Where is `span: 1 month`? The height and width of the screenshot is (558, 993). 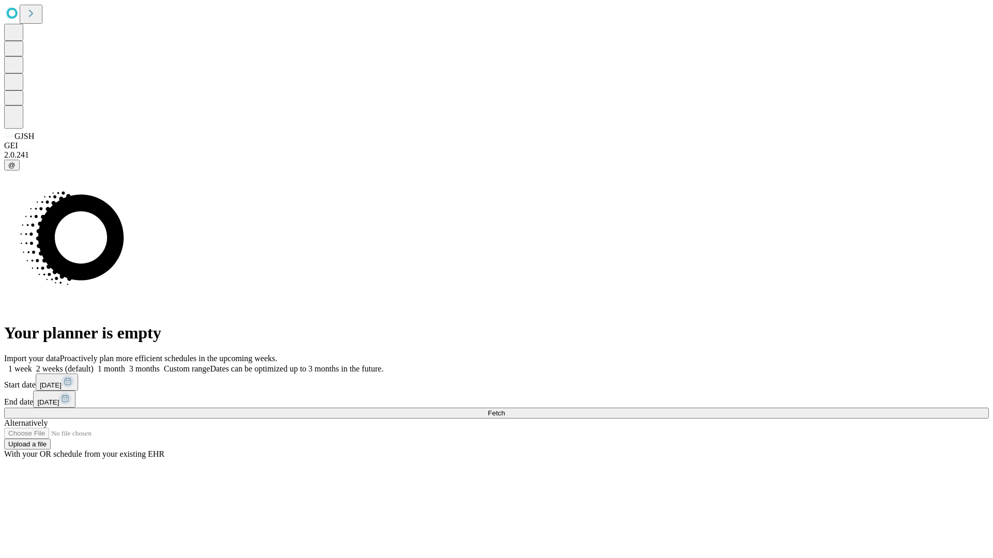
span: 1 month is located at coordinates (111, 369).